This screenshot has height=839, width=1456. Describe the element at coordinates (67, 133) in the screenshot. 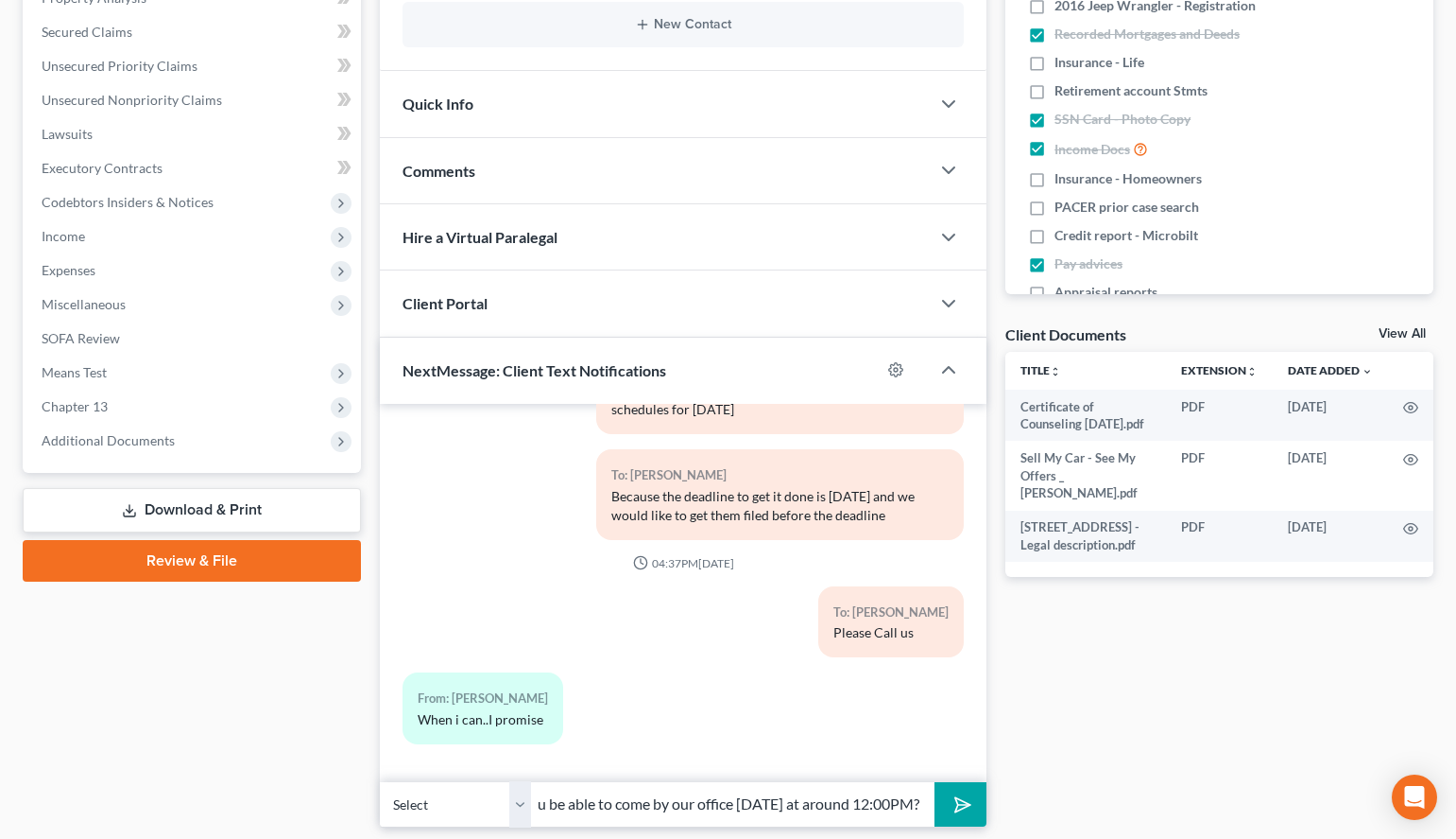

I see `span: Lawsuits` at that location.